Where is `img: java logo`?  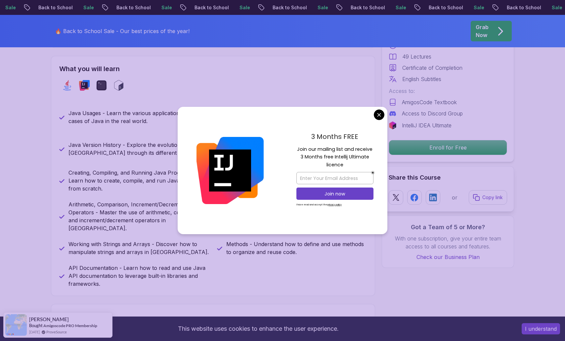 img: java logo is located at coordinates (67, 85).